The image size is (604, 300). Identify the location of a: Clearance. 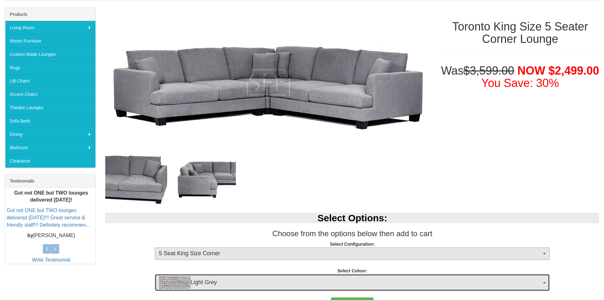
(50, 161).